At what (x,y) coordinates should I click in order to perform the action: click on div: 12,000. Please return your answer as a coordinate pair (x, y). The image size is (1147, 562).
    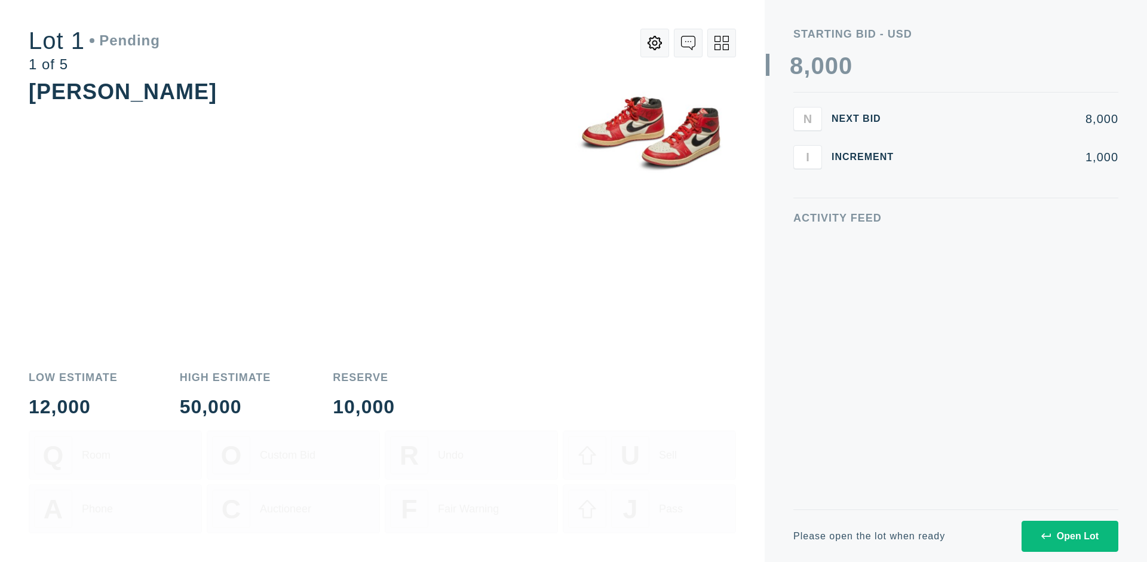
    Looking at the image, I should click on (73, 407).